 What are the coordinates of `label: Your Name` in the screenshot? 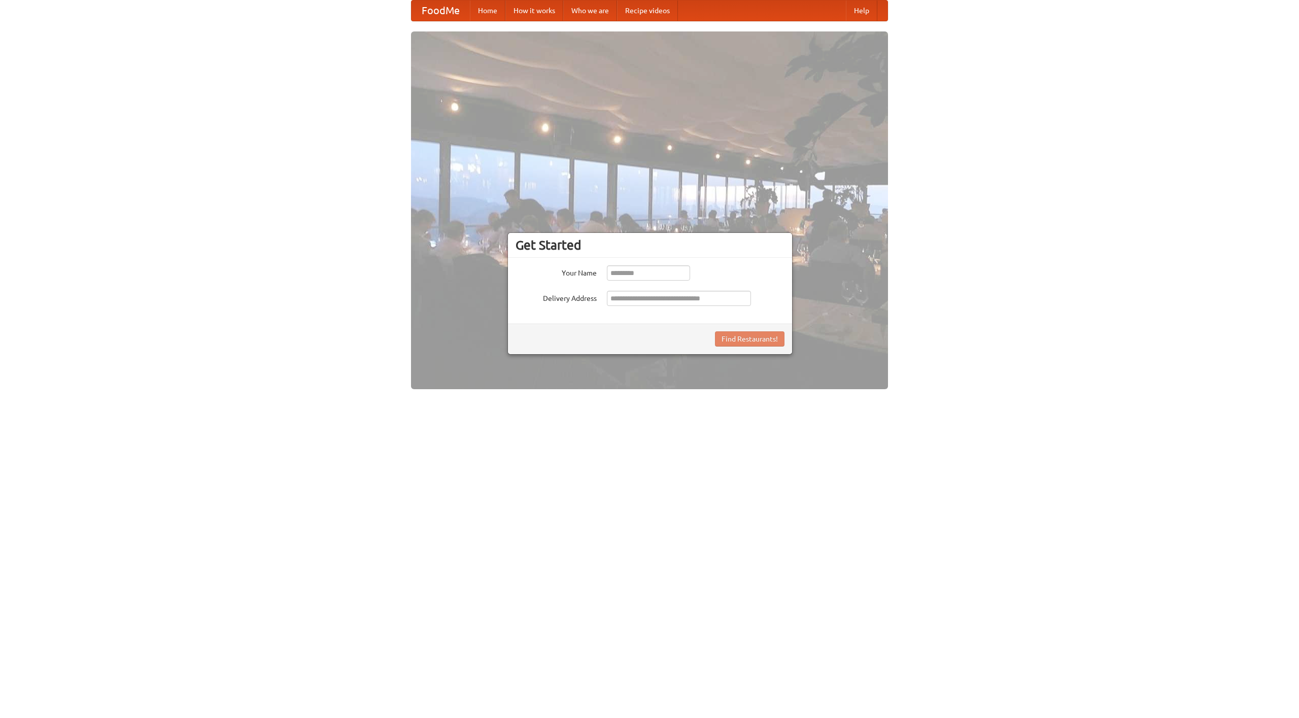 It's located at (556, 272).